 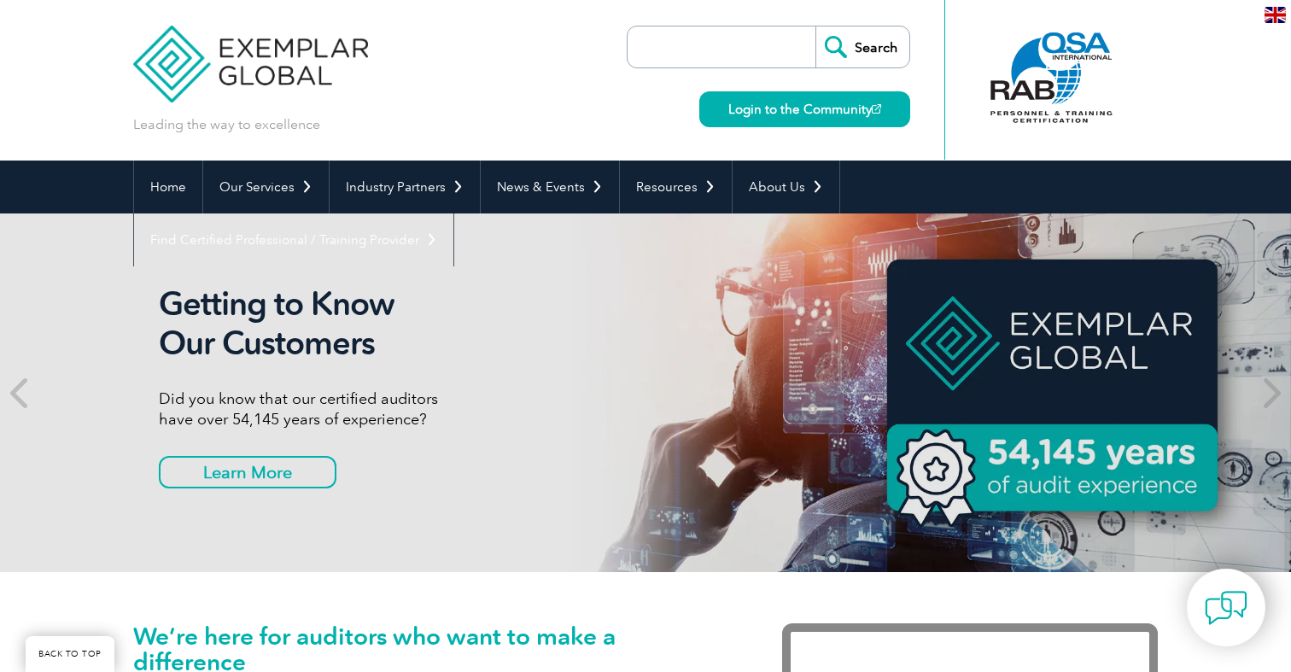 I want to click on a: Industry Partners, so click(x=405, y=187).